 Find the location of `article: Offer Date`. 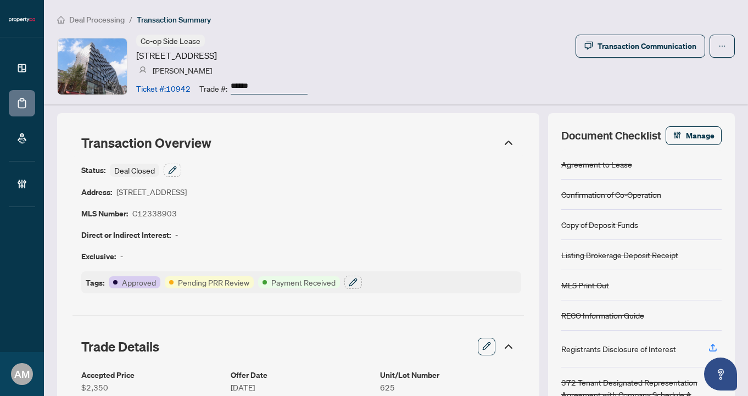

article: Offer Date is located at coordinates (301, 375).